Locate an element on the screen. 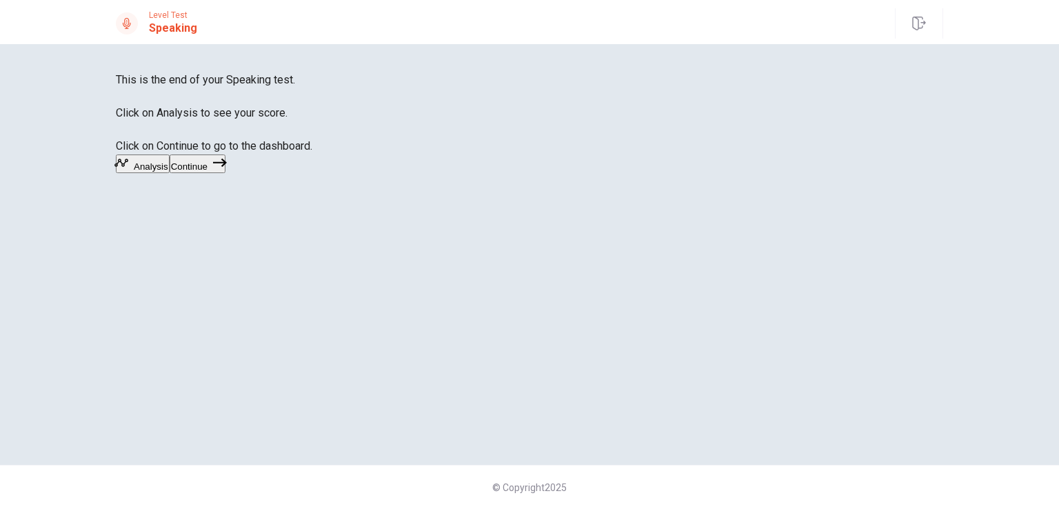 This screenshot has width=1059, height=509. h1: Speaking is located at coordinates (173, 28).